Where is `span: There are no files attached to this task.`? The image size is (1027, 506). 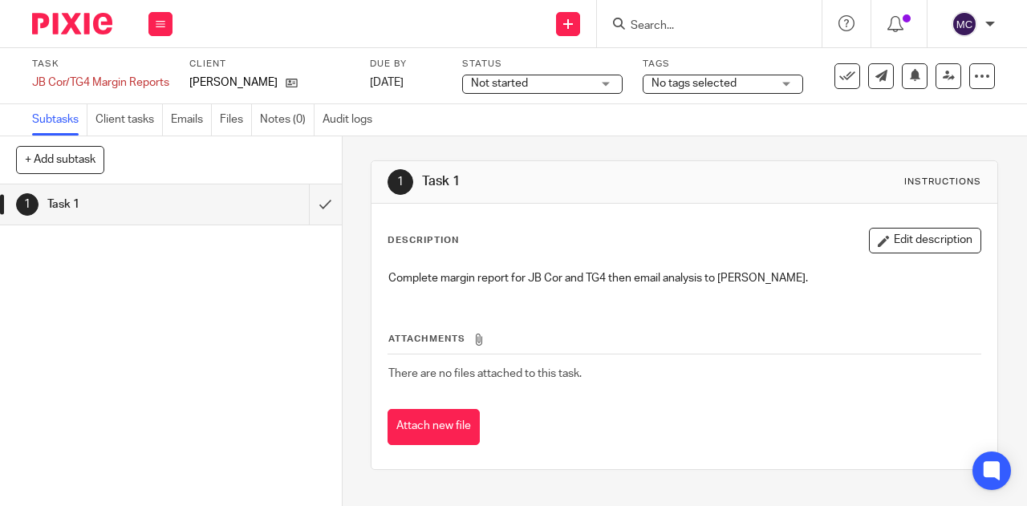 span: There are no files attached to this task. is located at coordinates (485, 374).